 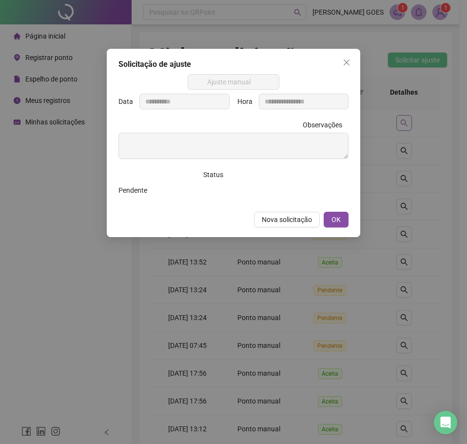 I want to click on span: Ajuste manual, so click(x=233, y=82).